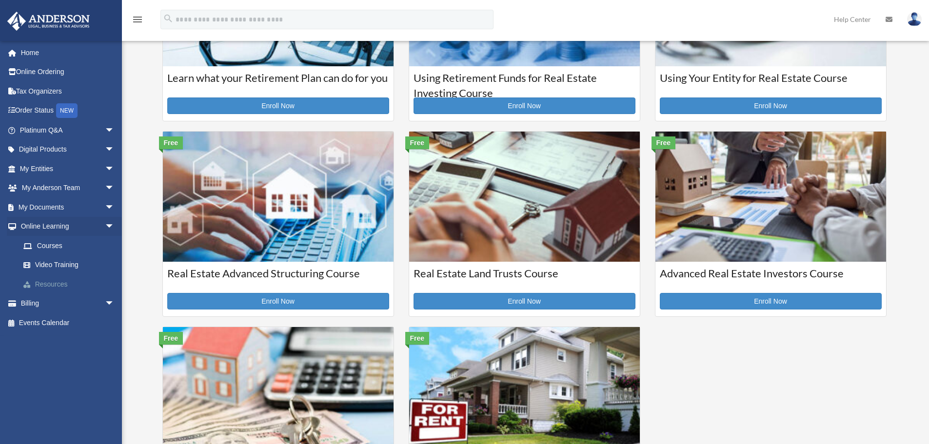 The image size is (929, 444). Describe the element at coordinates (68, 53) in the screenshot. I see `a: Home` at that location.